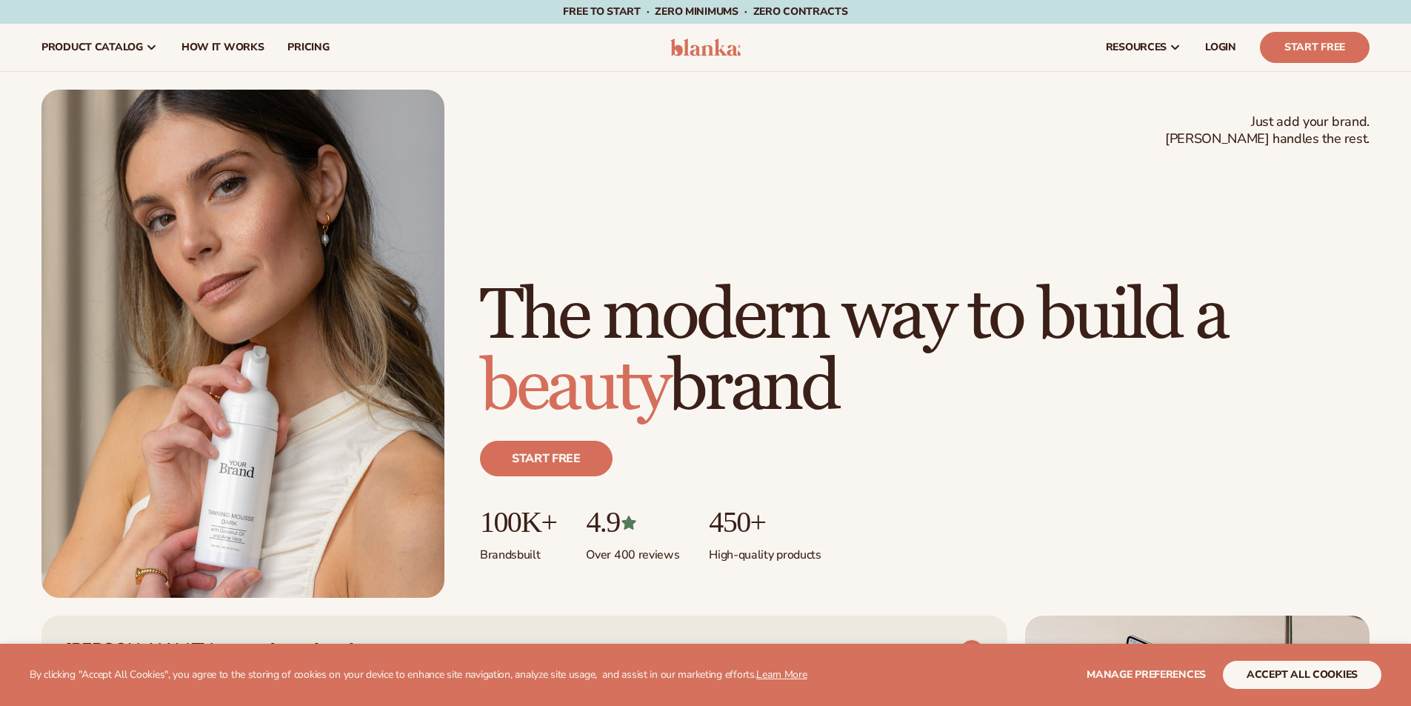  Describe the element at coordinates (223, 47) in the screenshot. I see `a: How It Works` at that location.